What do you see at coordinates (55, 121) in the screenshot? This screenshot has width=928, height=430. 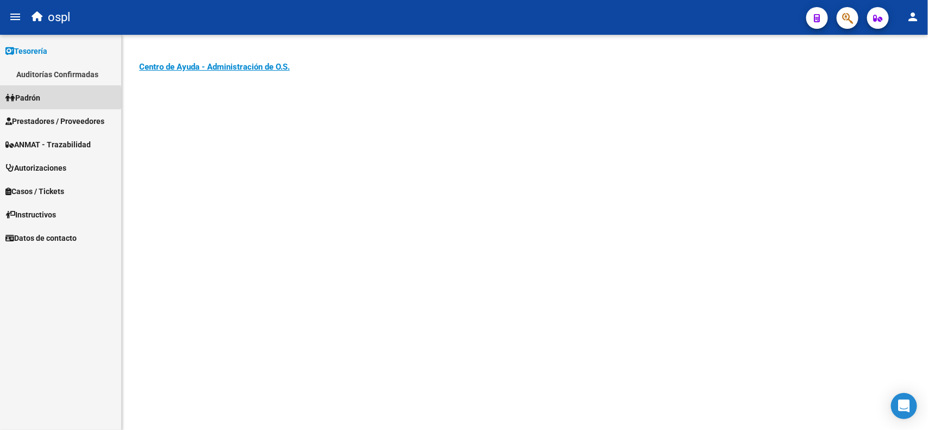 I see `span: Prestadores / Proveedores` at bounding box center [55, 121].